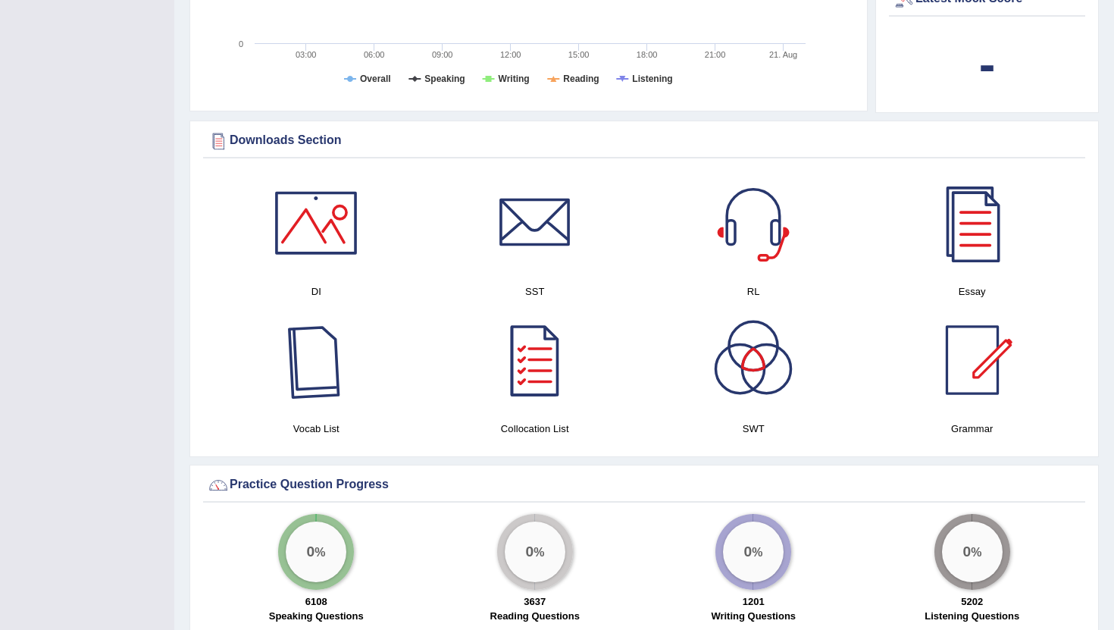 This screenshot has width=1114, height=630. What do you see at coordinates (241, 44) in the screenshot?
I see `text: 0` at bounding box center [241, 44].